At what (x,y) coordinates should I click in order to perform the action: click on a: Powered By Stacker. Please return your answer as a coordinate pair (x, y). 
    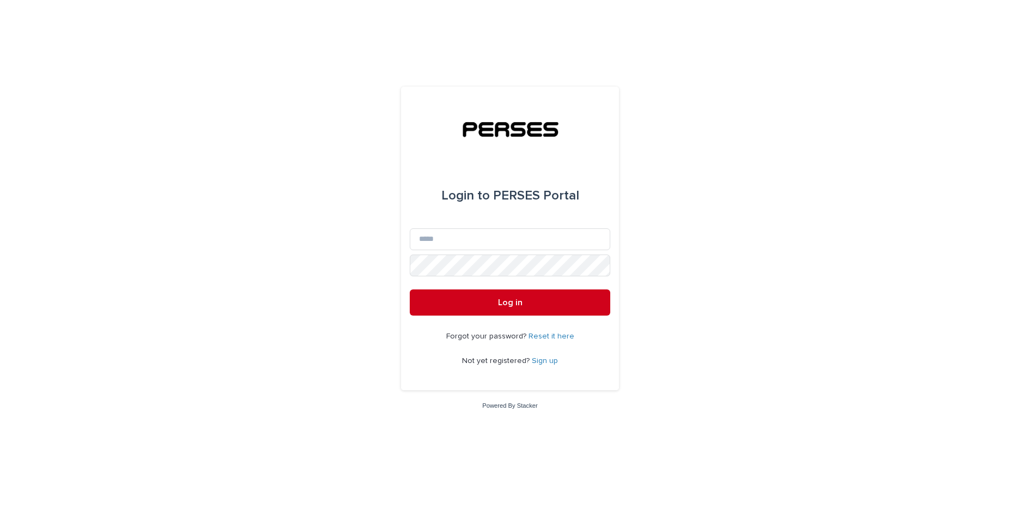
    Looking at the image, I should click on (509, 405).